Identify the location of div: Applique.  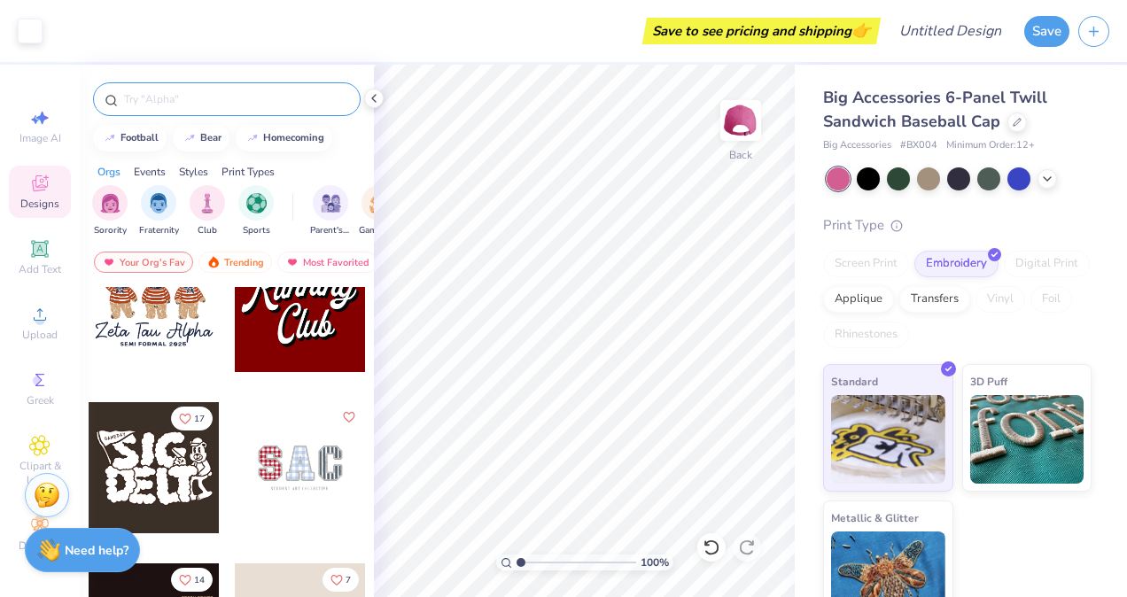
(858, 299).